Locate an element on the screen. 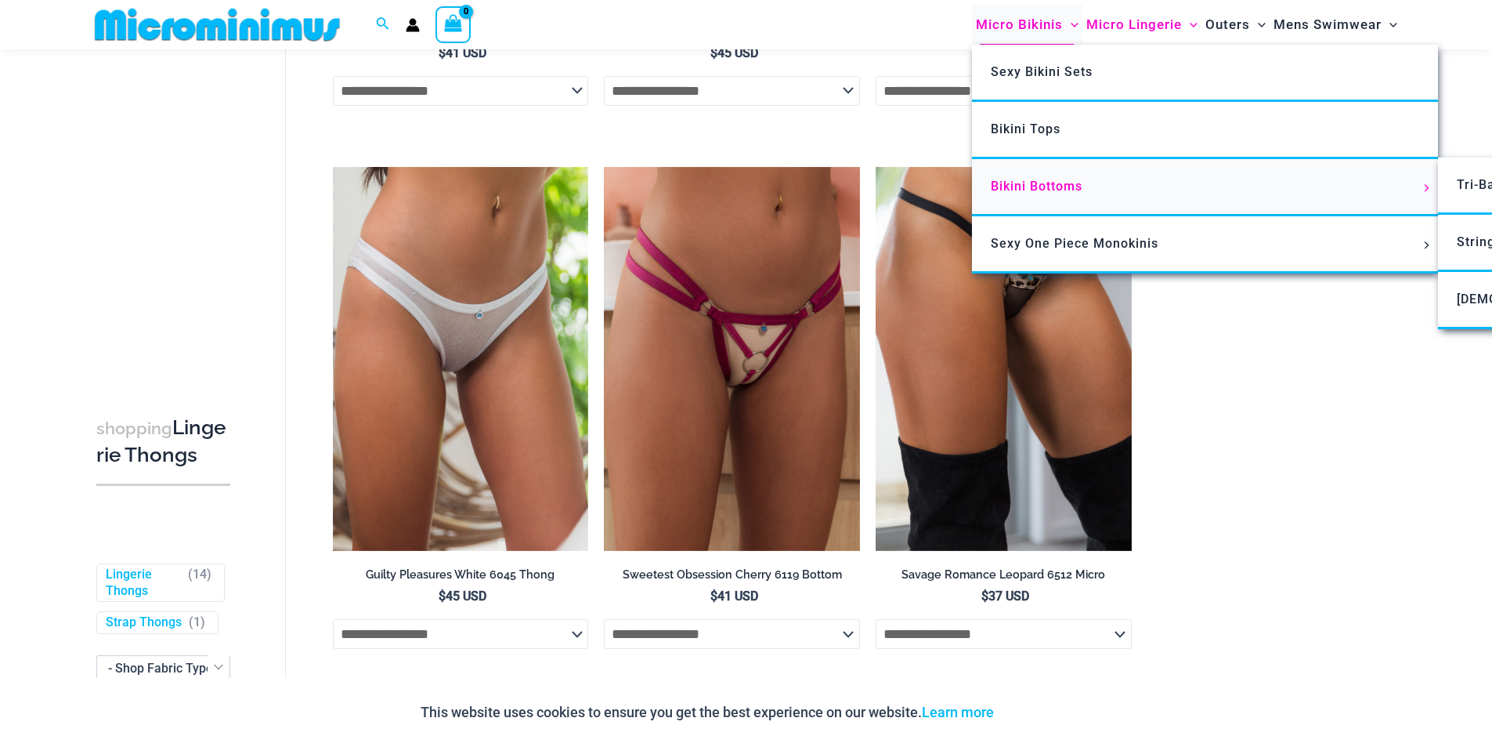 Image resolution: width=1492 pixels, height=747 pixels. span: Bikini Tops is located at coordinates (1025, 128).